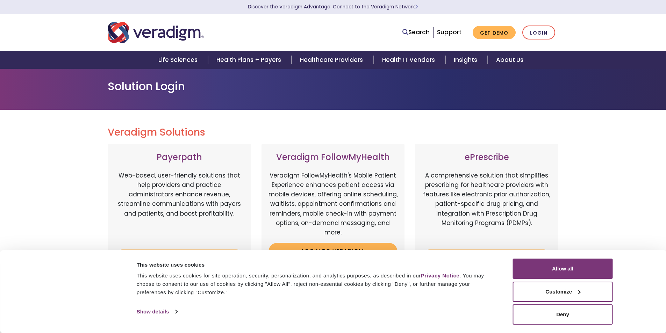 The height and width of the screenshot is (333, 666). What do you see at coordinates (466, 60) in the screenshot?
I see `a: Insights` at bounding box center [466, 60].